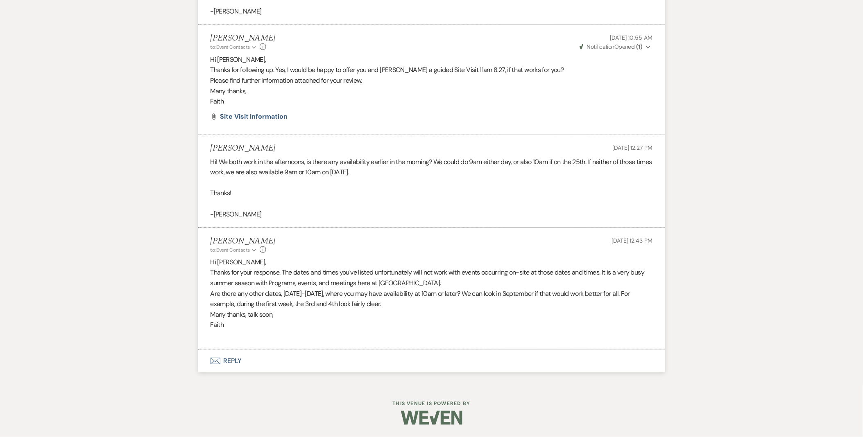  What do you see at coordinates (432, 418) in the screenshot?
I see `img: Weven Logo` at bounding box center [432, 418].